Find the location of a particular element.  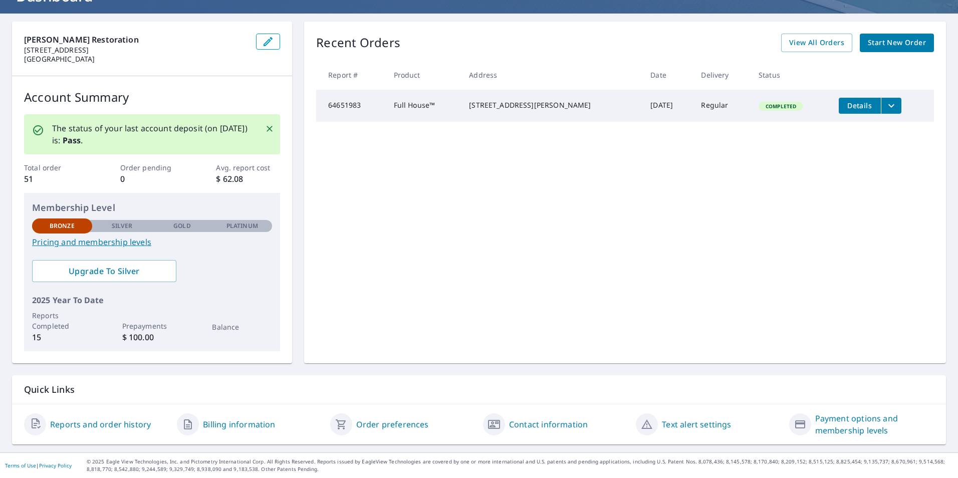

p: Avg. report cost is located at coordinates (248, 167).